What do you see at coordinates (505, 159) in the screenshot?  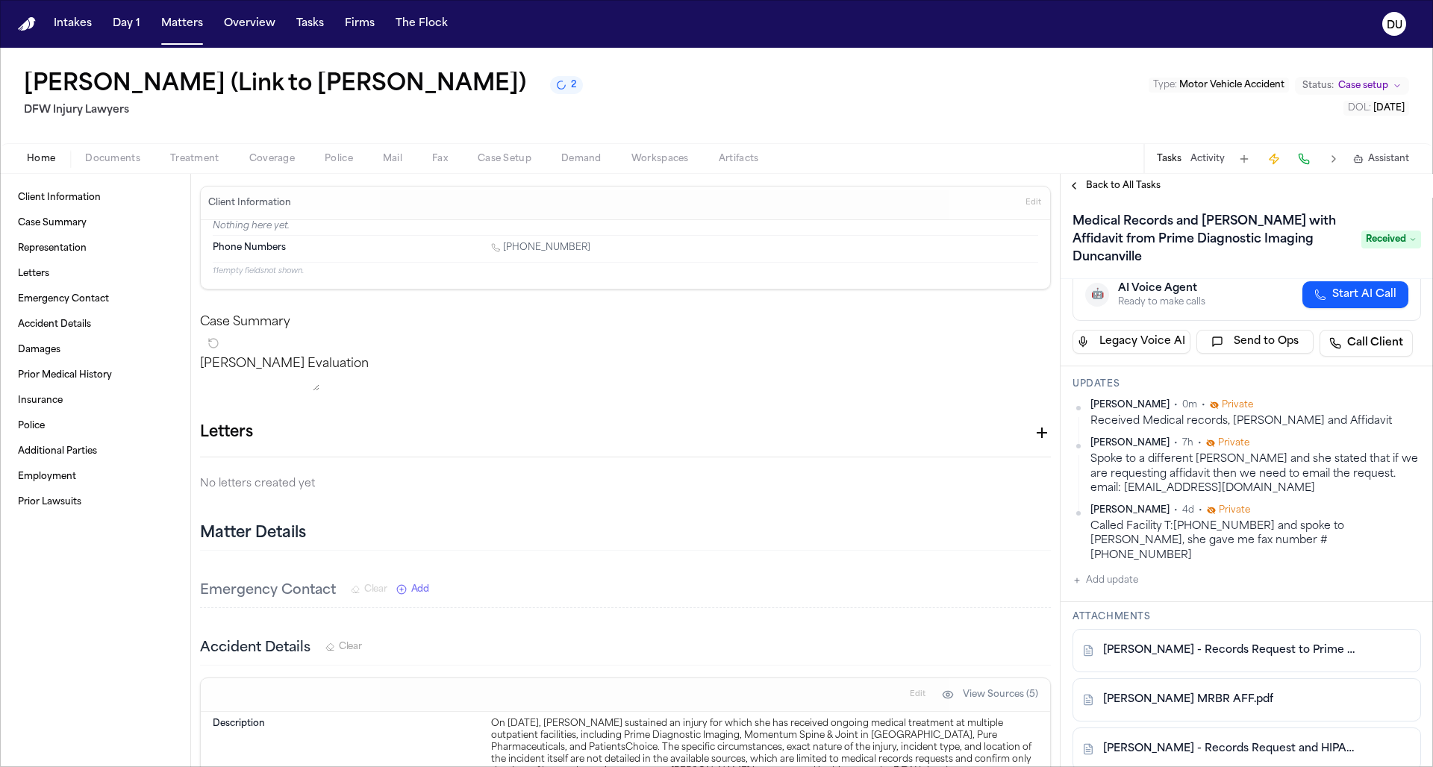 I see `span: Case Setup` at bounding box center [505, 159].